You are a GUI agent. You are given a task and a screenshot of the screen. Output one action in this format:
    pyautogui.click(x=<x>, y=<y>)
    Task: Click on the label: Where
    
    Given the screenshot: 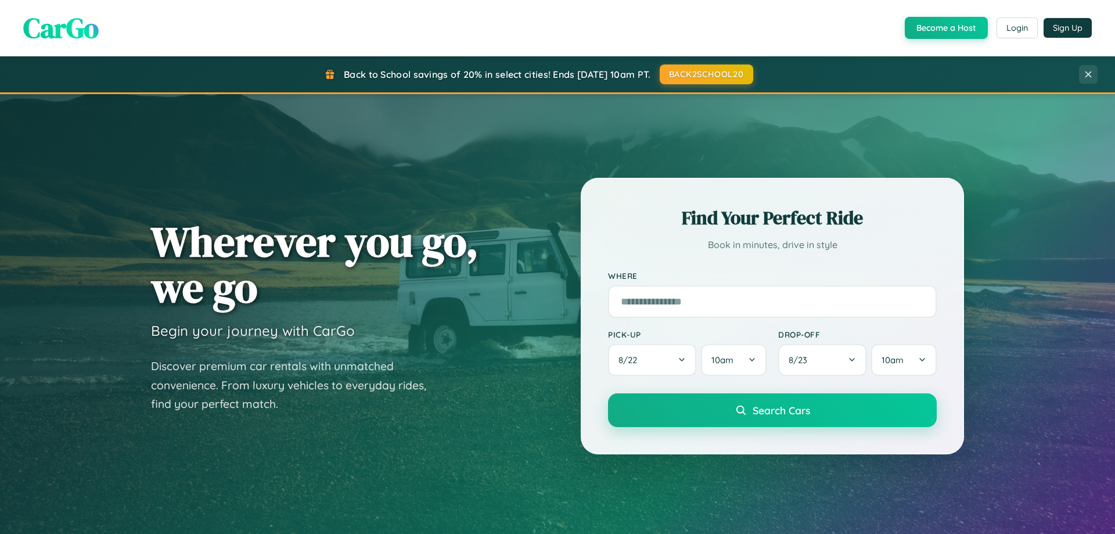 What is the action you would take?
    pyautogui.click(x=772, y=275)
    